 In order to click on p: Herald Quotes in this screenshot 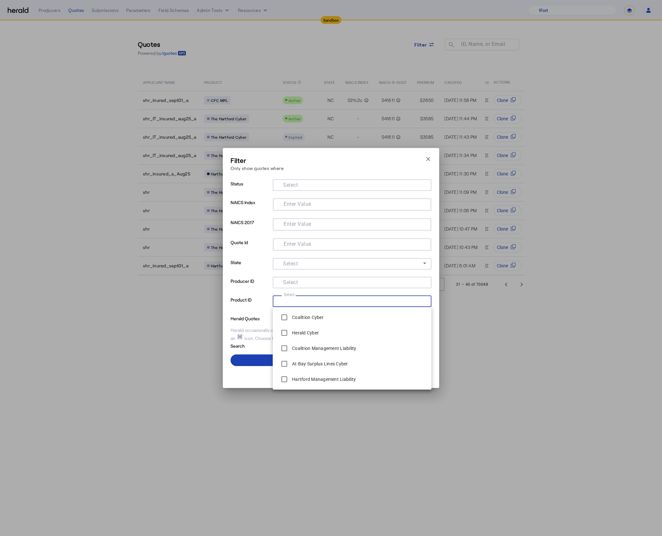, I will do `click(256, 318)`.